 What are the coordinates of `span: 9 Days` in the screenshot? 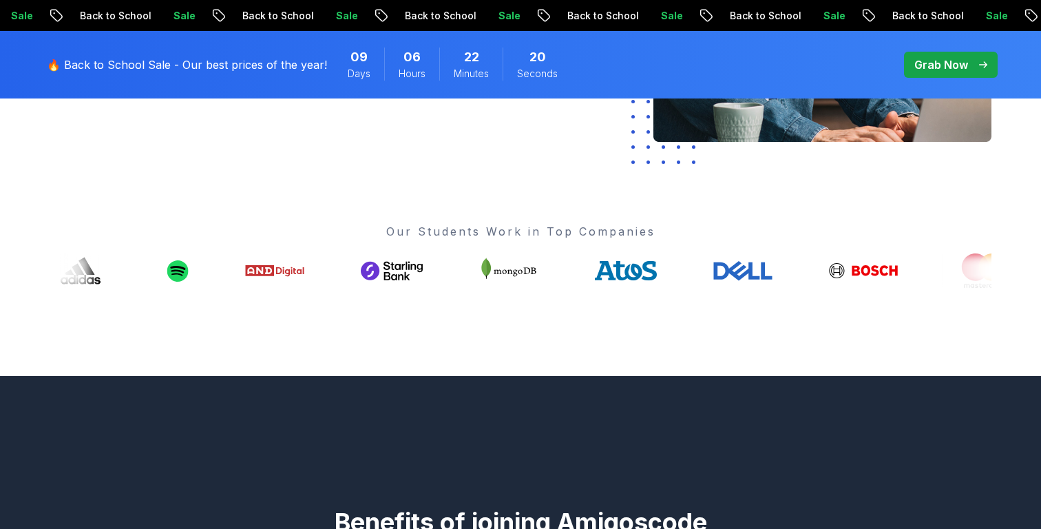 It's located at (359, 57).